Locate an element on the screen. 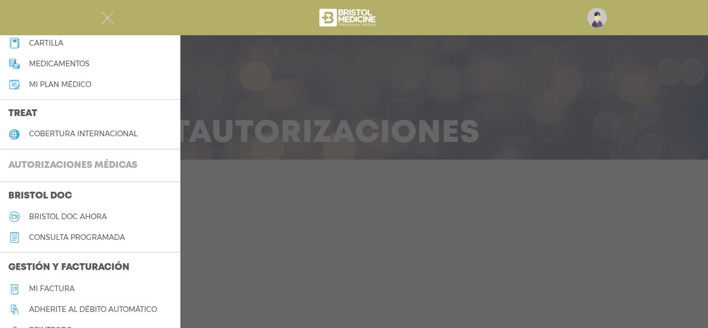  h5: Mi plan médico is located at coordinates (60, 84).